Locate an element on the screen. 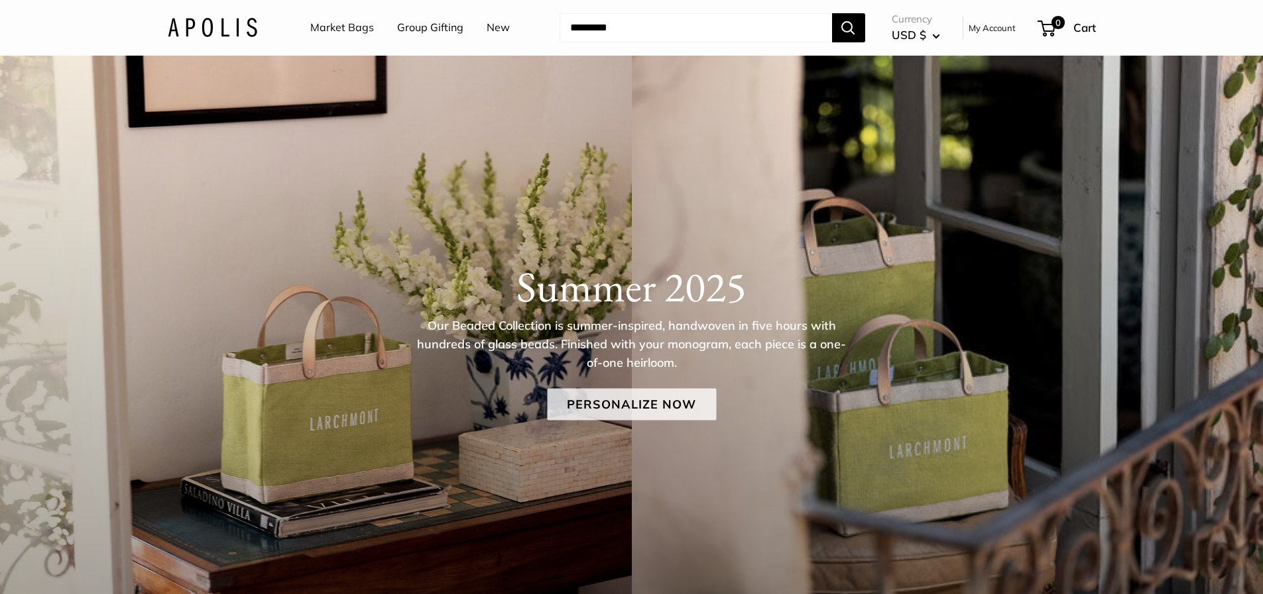 This screenshot has height=594, width=1263. button: Search is located at coordinates (848, 28).